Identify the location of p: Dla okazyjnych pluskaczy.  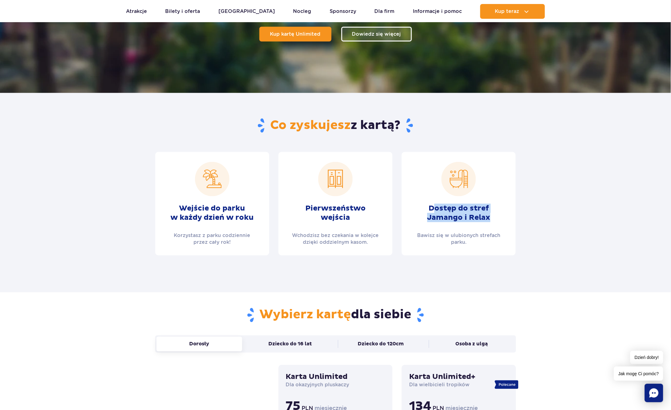
(335, 385).